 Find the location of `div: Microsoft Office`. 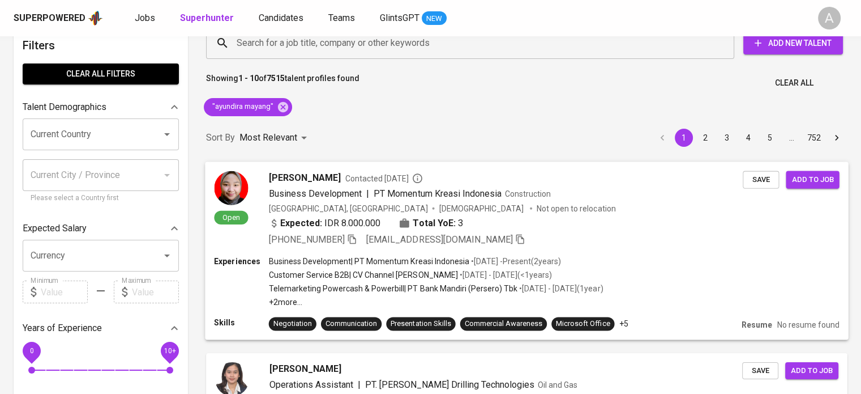

div: Microsoft Office is located at coordinates (583, 323).